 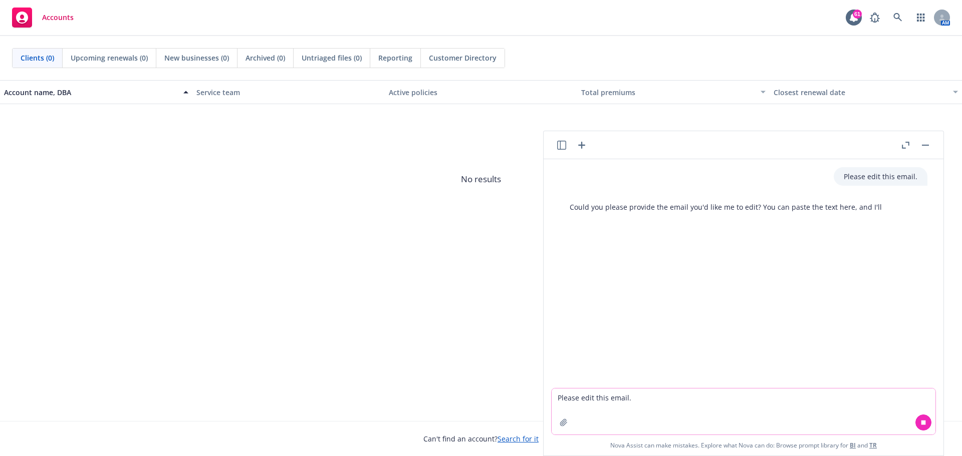 I want to click on div: Service team, so click(x=288, y=92).